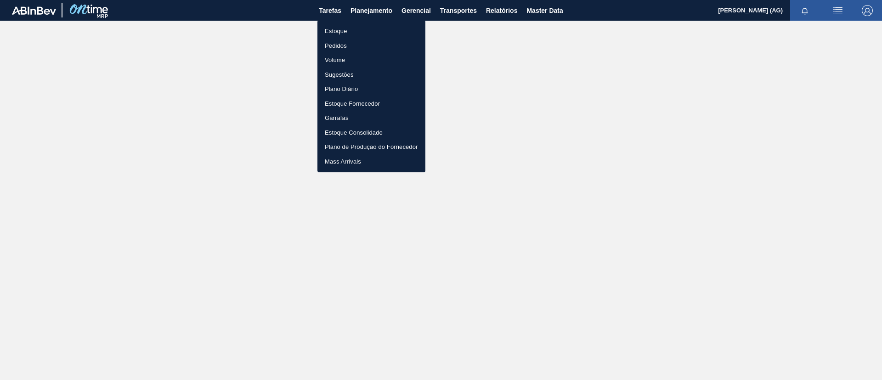  What do you see at coordinates (371, 46) in the screenshot?
I see `li: Pedidos` at bounding box center [371, 46].